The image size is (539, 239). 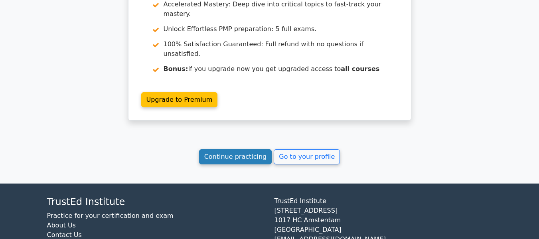 What do you see at coordinates (61, 225) in the screenshot?
I see `a: About Us` at bounding box center [61, 225].